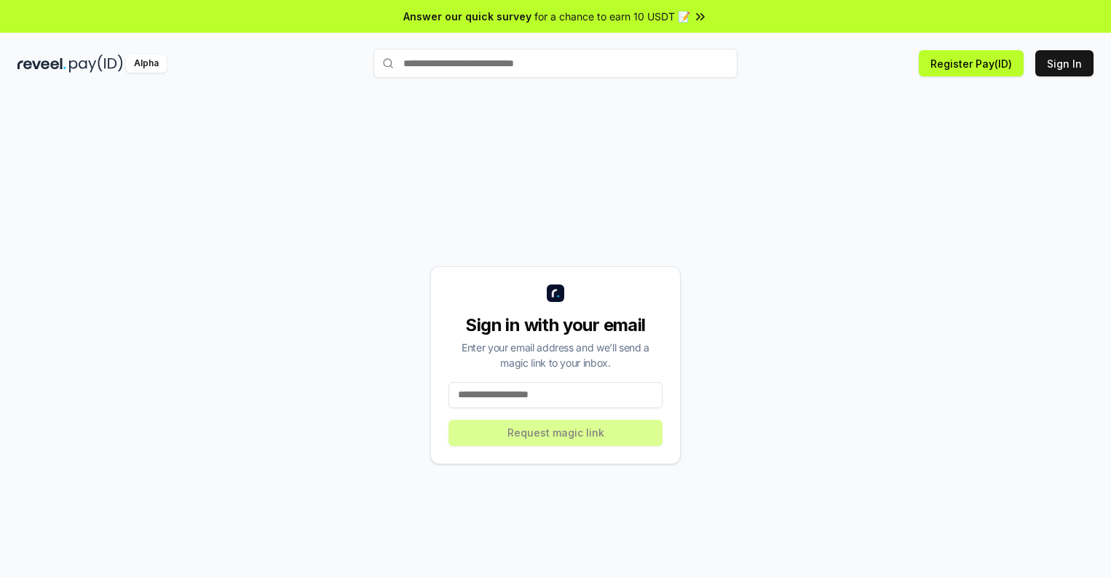  What do you see at coordinates (555, 293) in the screenshot?
I see `img: logo_small` at bounding box center [555, 293].